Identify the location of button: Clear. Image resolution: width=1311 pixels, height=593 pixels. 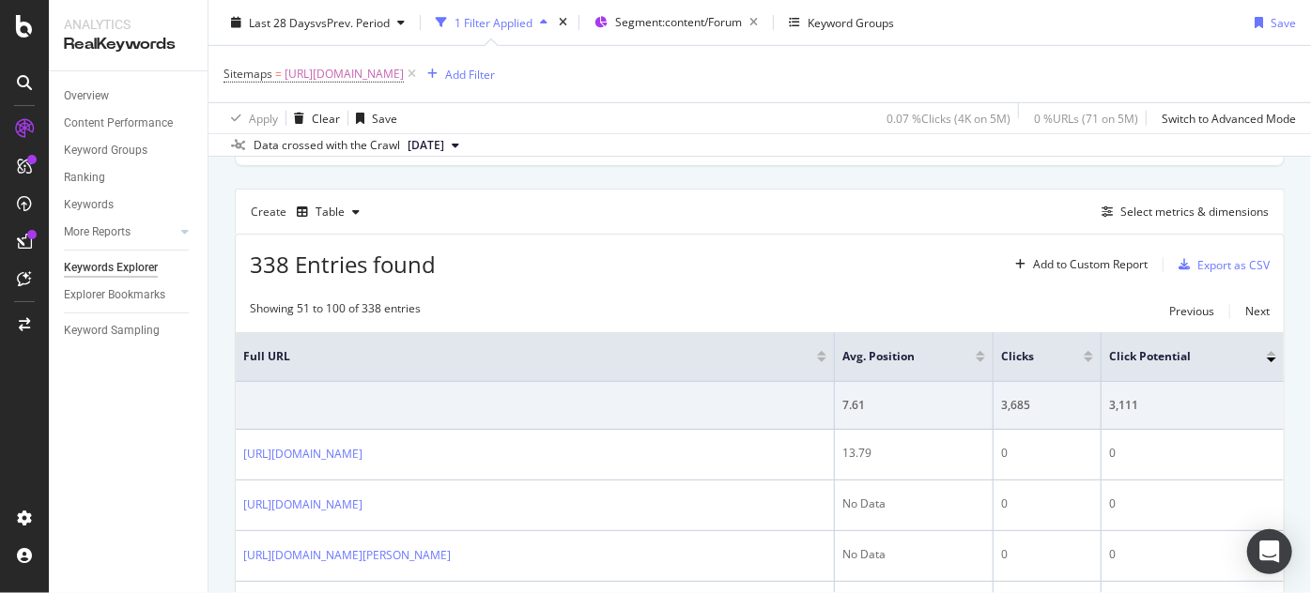
(313, 118).